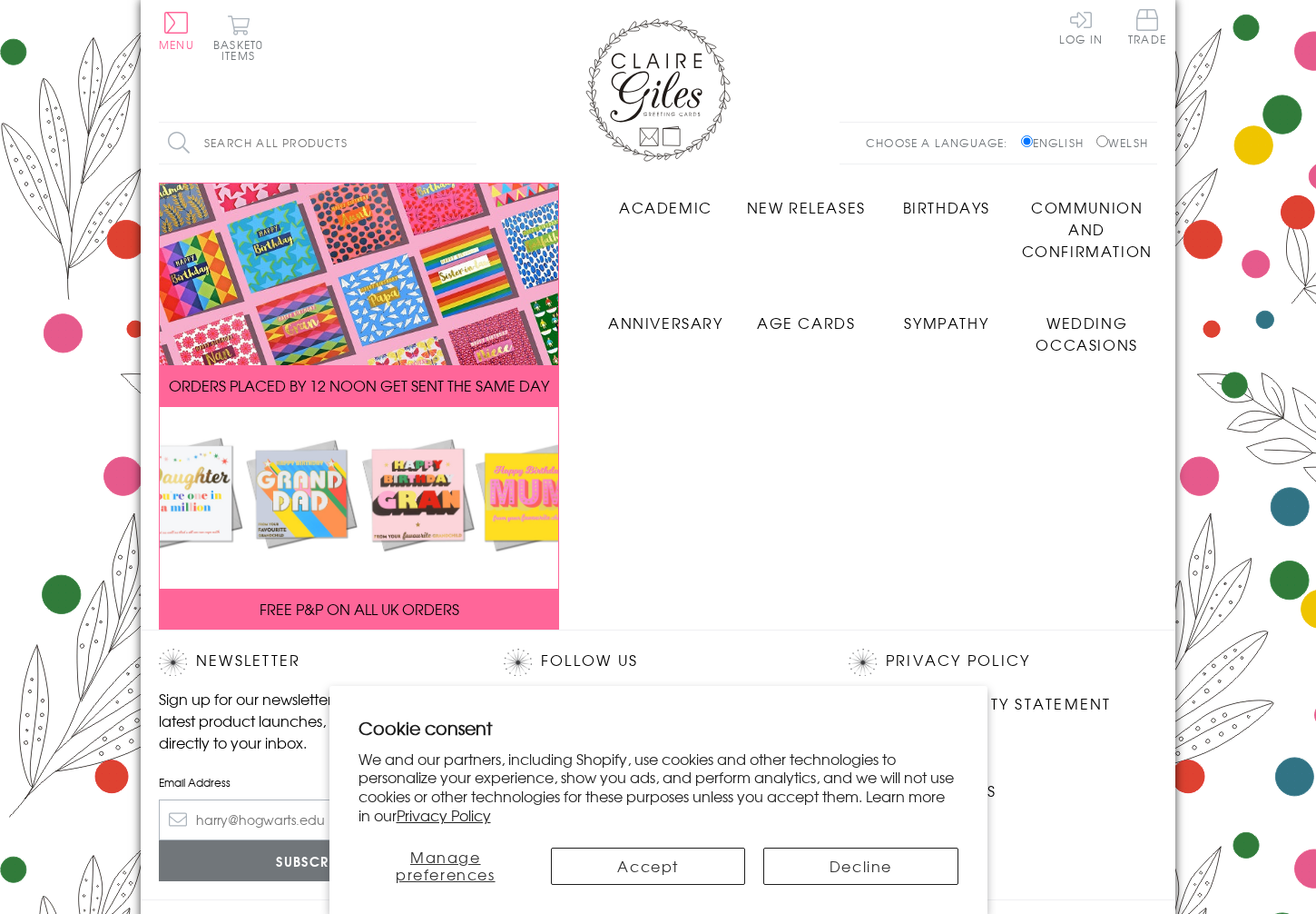  I want to click on span: Manage preferences, so click(446, 865).